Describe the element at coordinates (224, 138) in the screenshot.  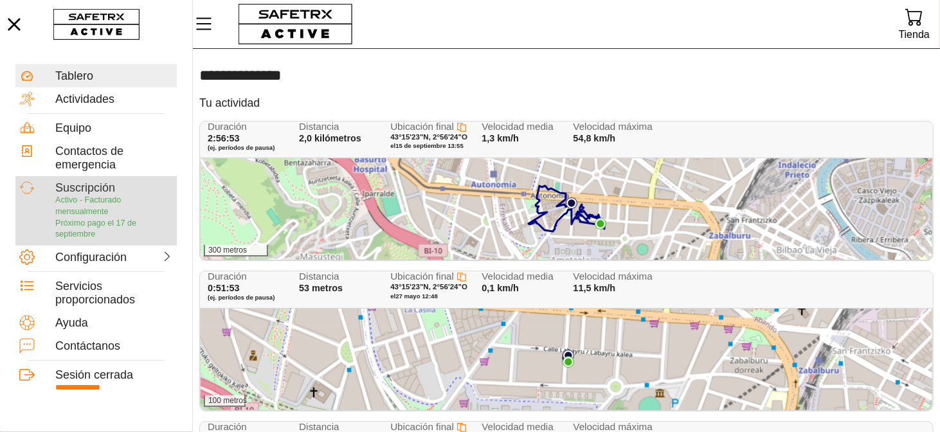
I see `font: 2:56:53` at that location.